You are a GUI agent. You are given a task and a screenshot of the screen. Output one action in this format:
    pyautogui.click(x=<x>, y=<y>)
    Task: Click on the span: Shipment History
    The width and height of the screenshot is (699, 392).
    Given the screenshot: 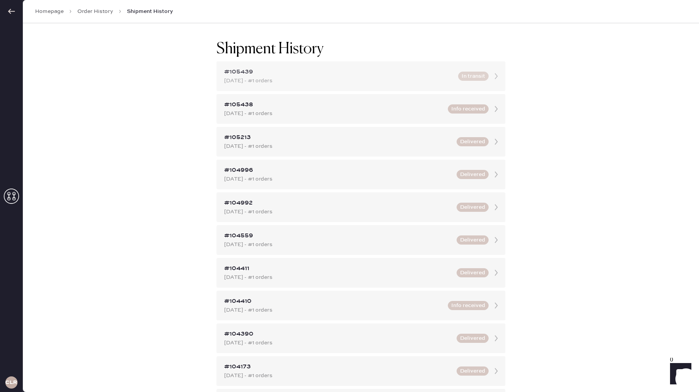 What is the action you would take?
    pyautogui.click(x=150, y=11)
    